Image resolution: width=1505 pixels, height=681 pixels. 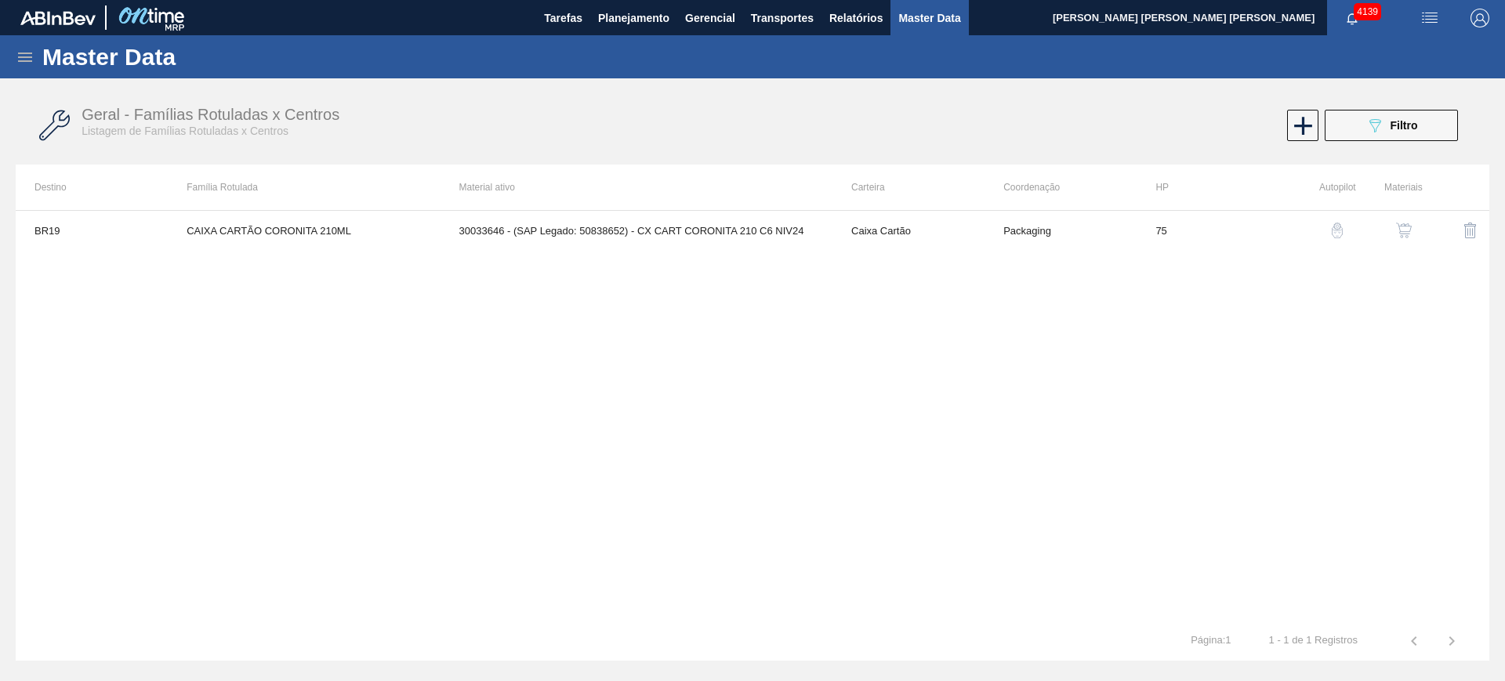 I want to click on span: Gerencial, so click(x=710, y=18).